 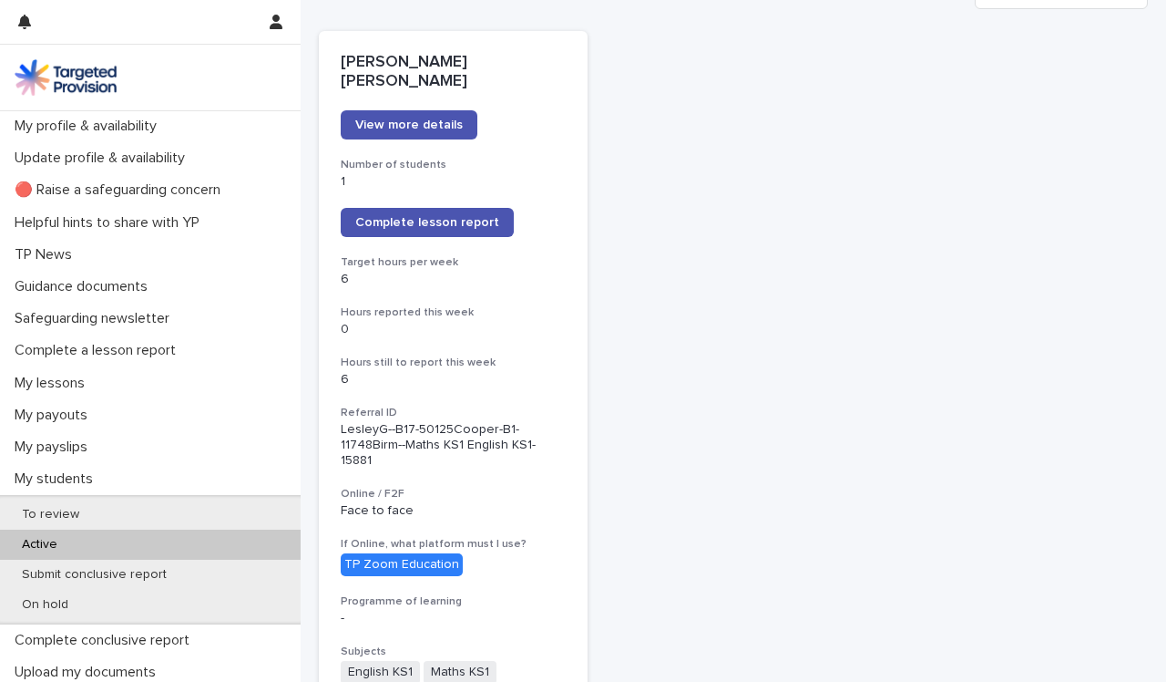 What do you see at coordinates (57, 478) in the screenshot?
I see `p: My students` at bounding box center [57, 478].